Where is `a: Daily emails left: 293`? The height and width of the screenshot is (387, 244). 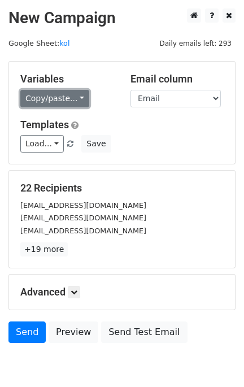
a: Daily emails left: 293 is located at coordinates (196, 43).